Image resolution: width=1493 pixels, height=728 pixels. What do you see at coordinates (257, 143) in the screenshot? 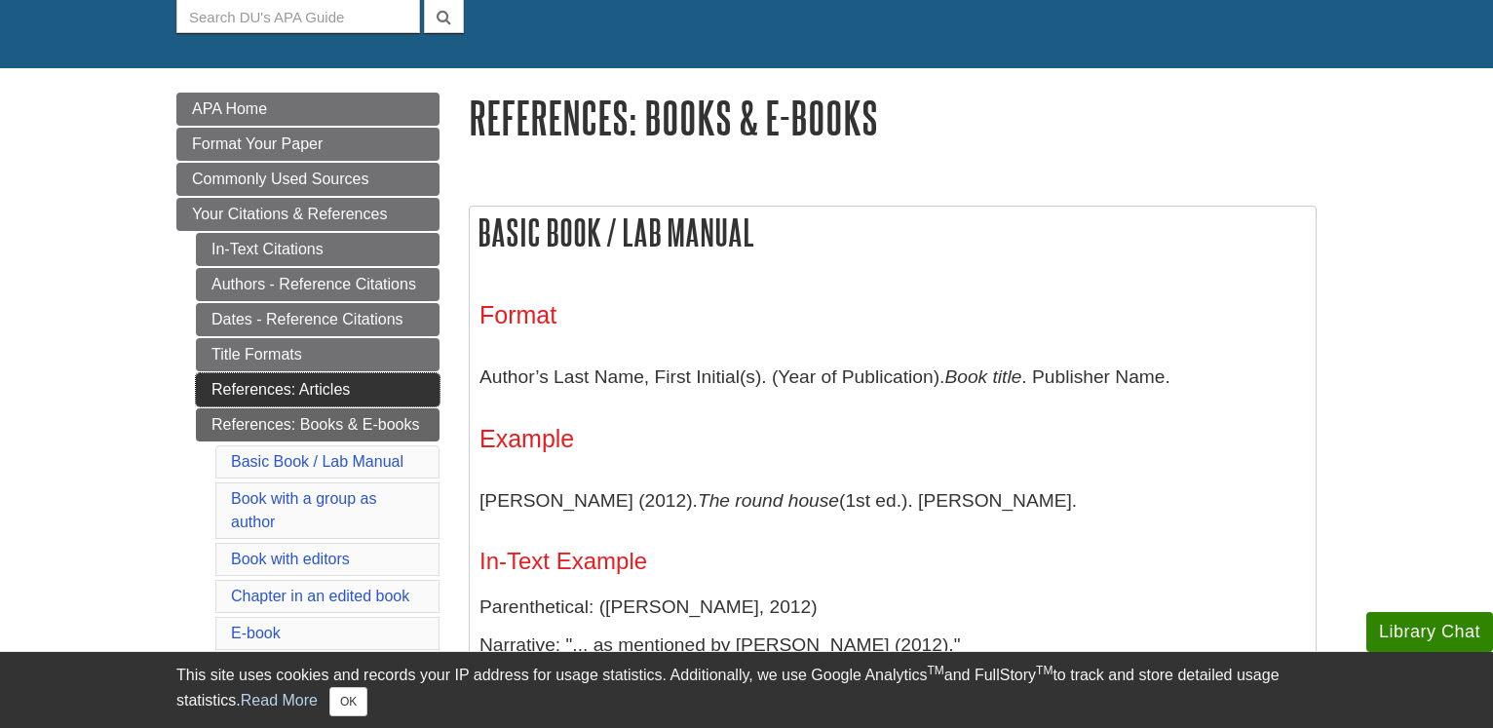
I see `span: Format Your Paper` at bounding box center [257, 143].